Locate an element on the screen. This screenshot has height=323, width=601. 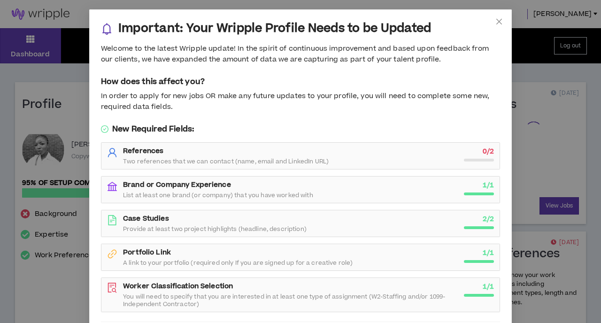
strong: Portfolio Link is located at coordinates (147, 252).